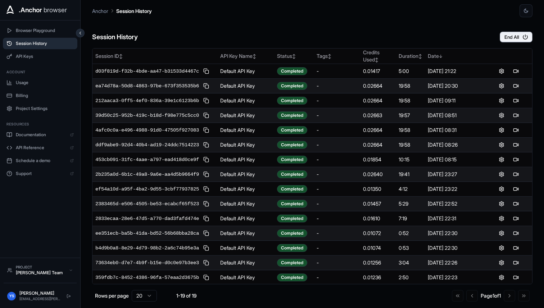 The height and width of the screenshot is (308, 544). I want to click on span: b4d9b0a8-8e29-4d79-98b2-2a6c74b95e3a, so click(147, 248).